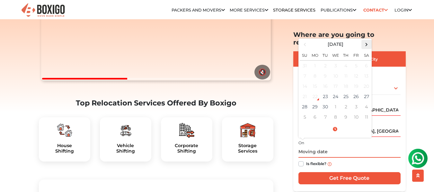 This screenshot has width=434, height=192. Describe the element at coordinates (315, 97) in the screenshot. I see `div: 22` at that location.